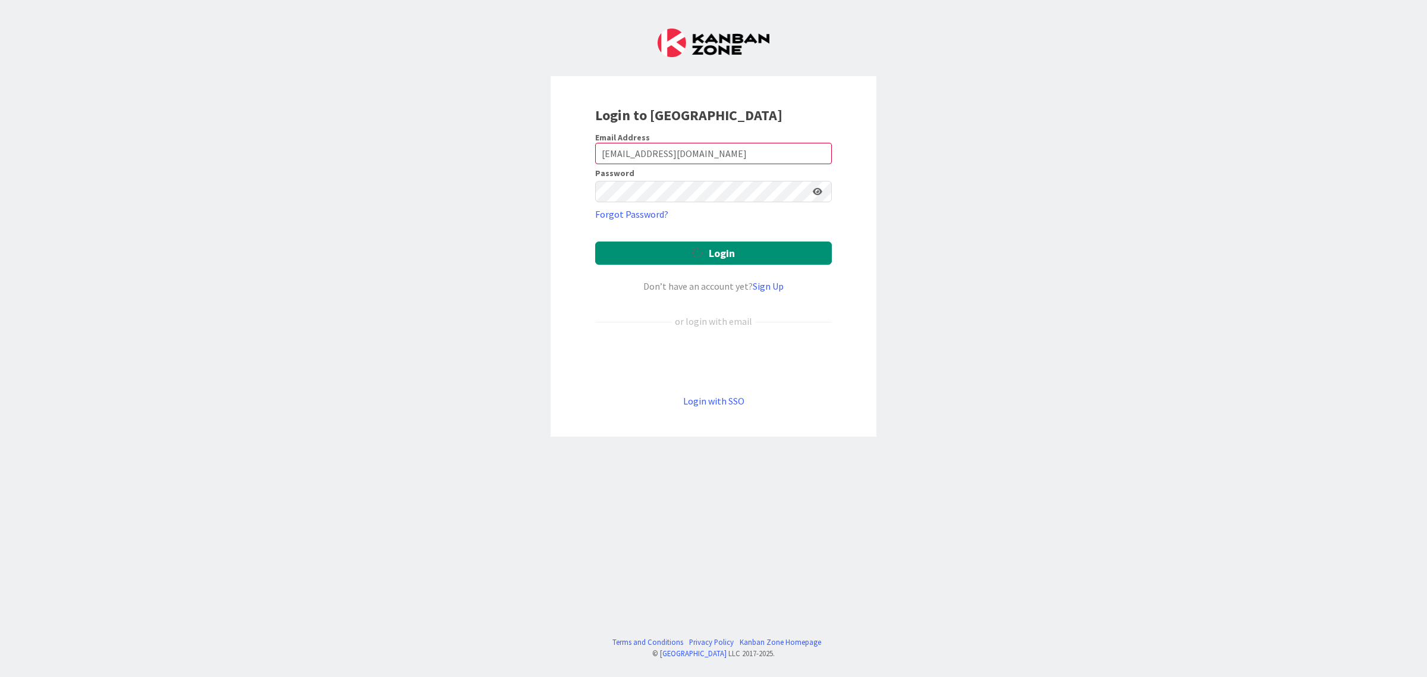 The height and width of the screenshot is (677, 1427). I want to click on div: or login with email, so click(714, 321).